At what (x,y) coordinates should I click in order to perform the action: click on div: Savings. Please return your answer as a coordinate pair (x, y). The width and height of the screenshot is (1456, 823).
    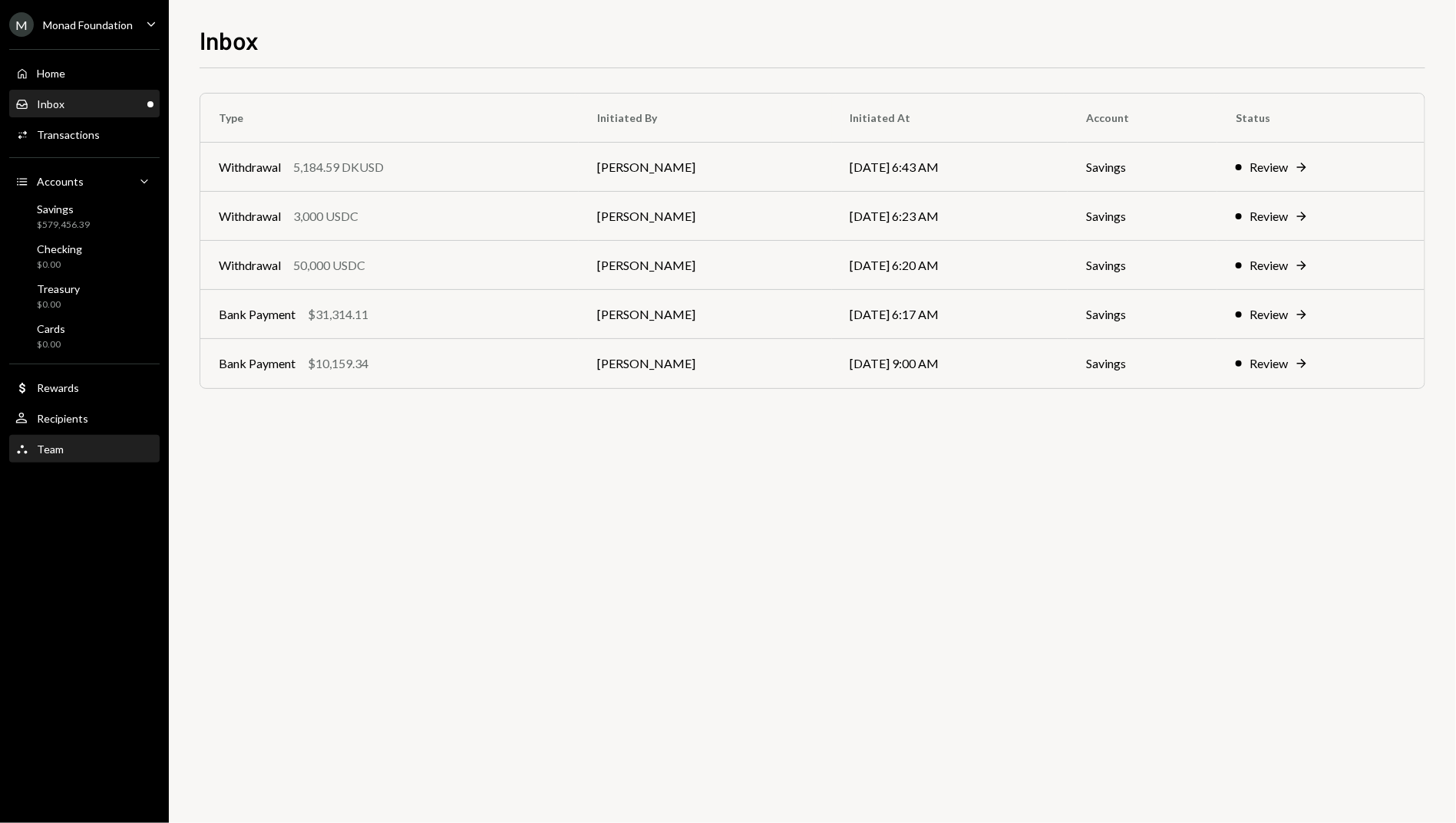
    Looking at the image, I should click on (63, 209).